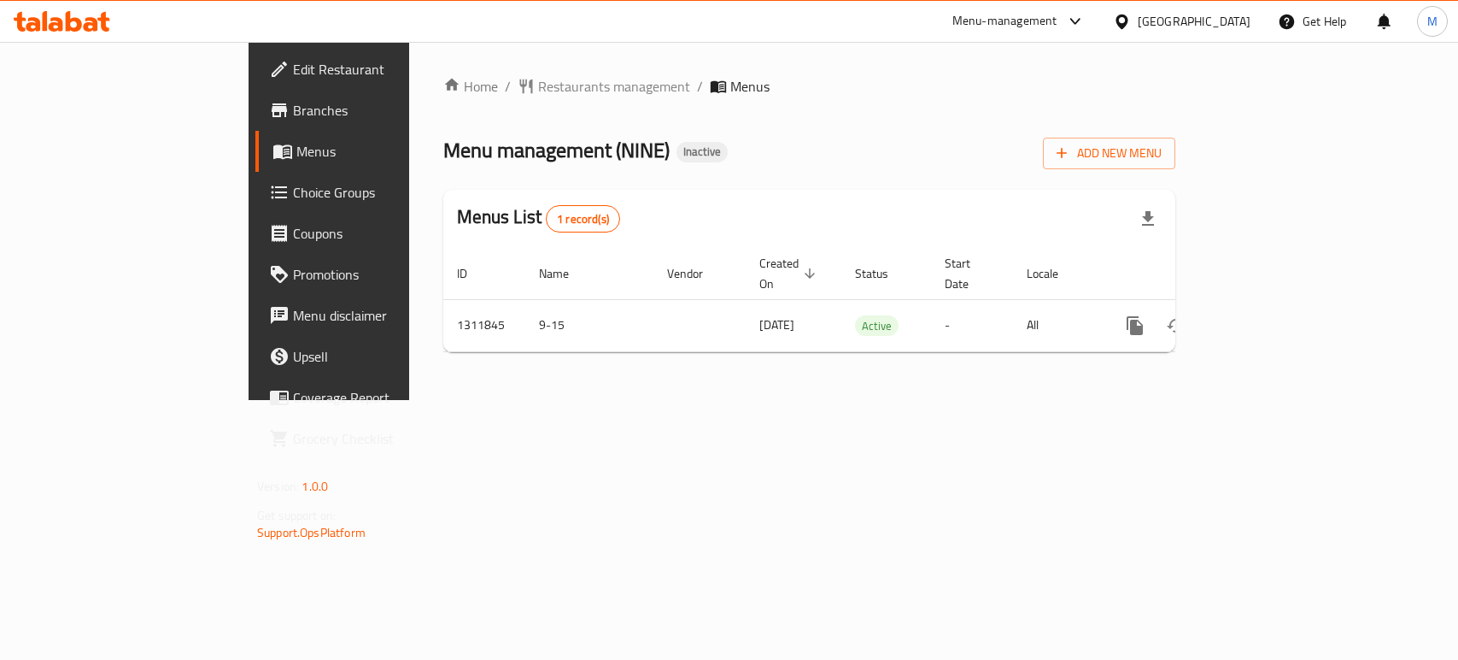  What do you see at coordinates (314, 486) in the screenshot?
I see `span: 1.0.0` at bounding box center [314, 486].